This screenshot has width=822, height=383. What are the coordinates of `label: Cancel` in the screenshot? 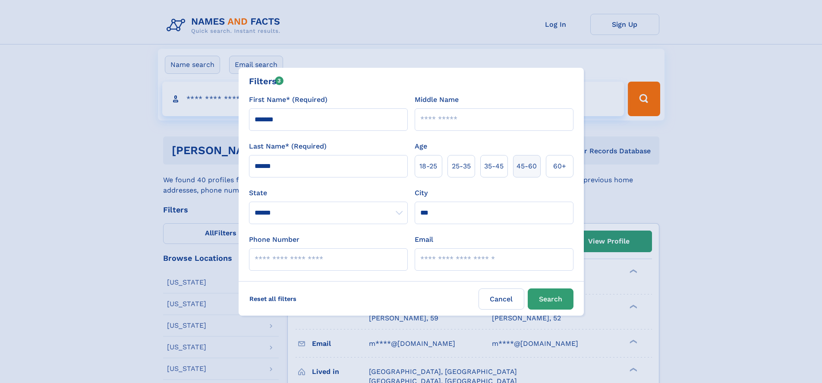 It's located at (502, 299).